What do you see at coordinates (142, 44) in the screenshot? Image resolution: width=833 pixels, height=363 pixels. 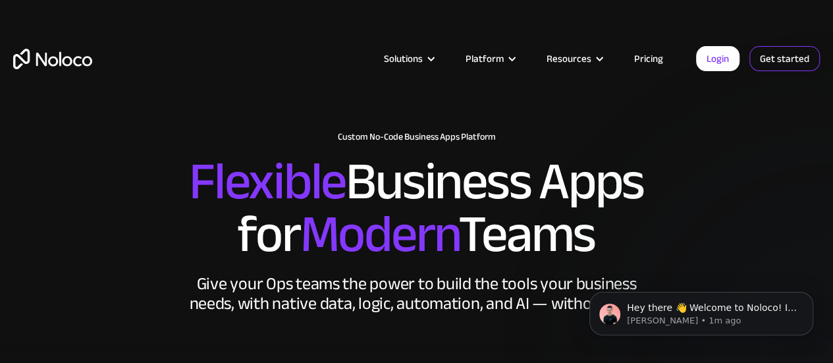 I see `p: Hey there 👋 Welcome to Noloco! If you have any questions, just reply to this message. [GEOGRAPHIC...` at bounding box center [142, 44].